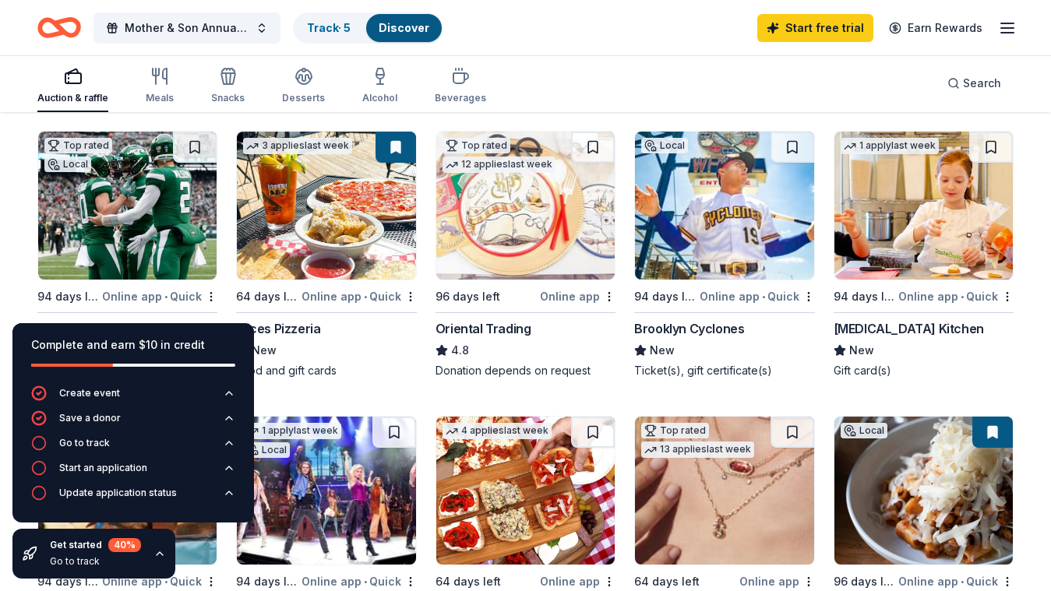 This screenshot has height=591, width=1051. Describe the element at coordinates (133, 448) in the screenshot. I see `button: Go to track` at that location.